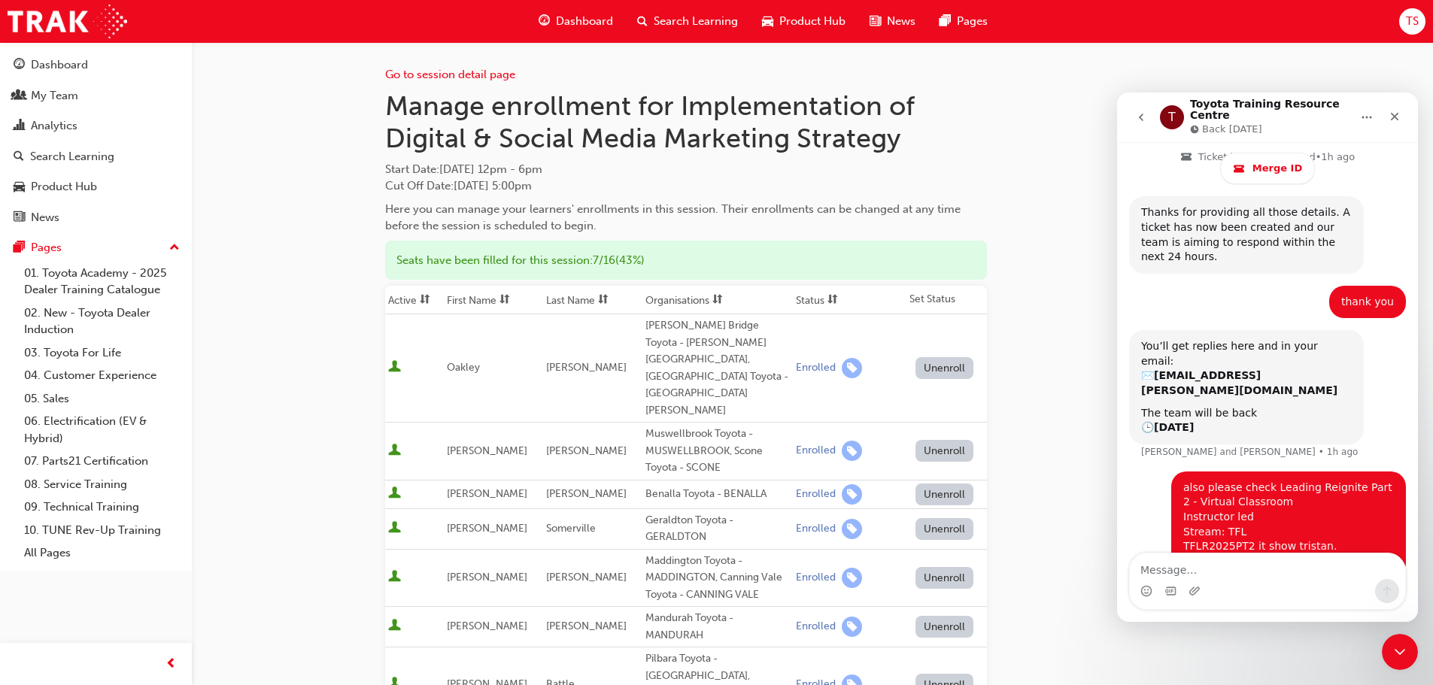 The height and width of the screenshot is (685, 1433). Describe the element at coordinates (67, 21) in the screenshot. I see `img: Trak` at that location.